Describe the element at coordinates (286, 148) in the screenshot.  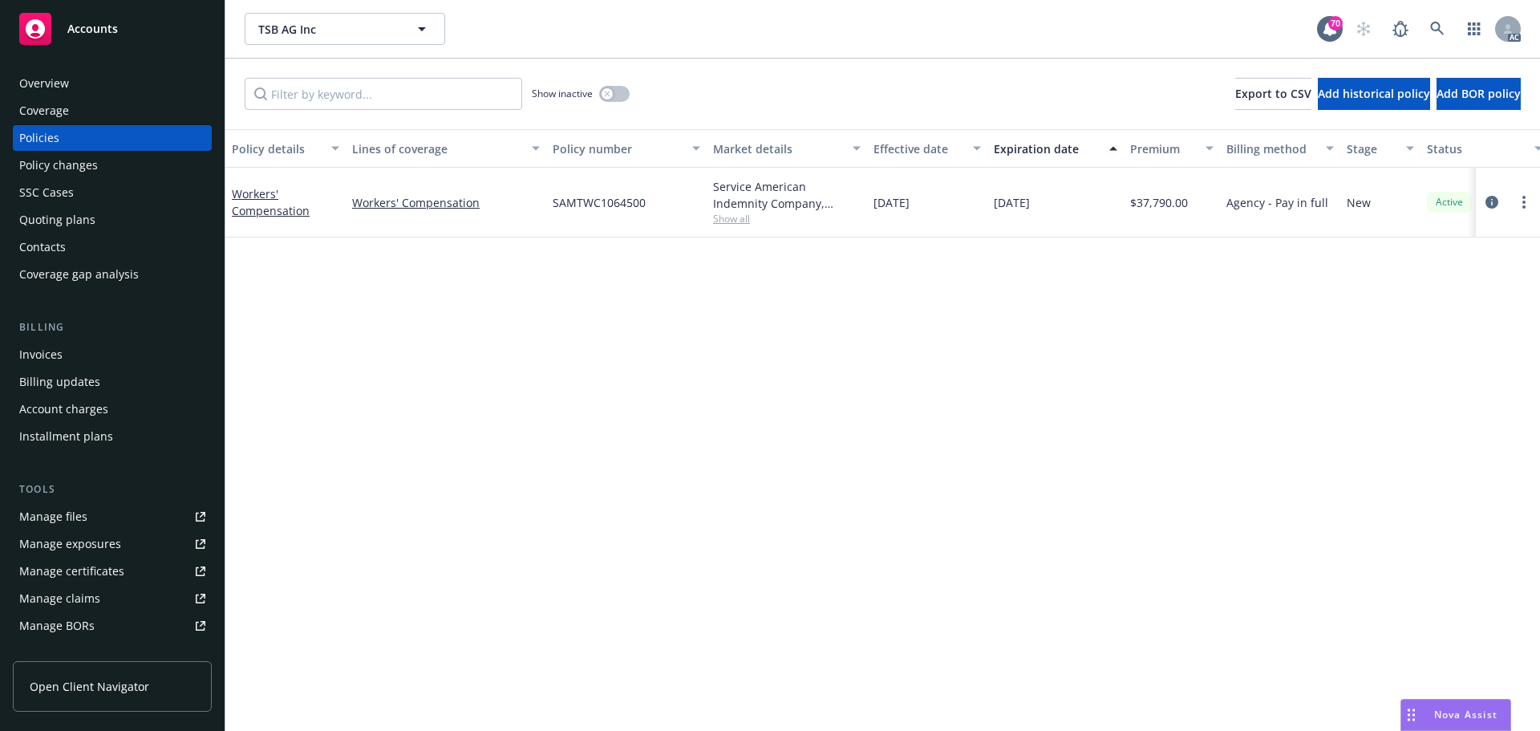
I see `button: Policy details` at that location.